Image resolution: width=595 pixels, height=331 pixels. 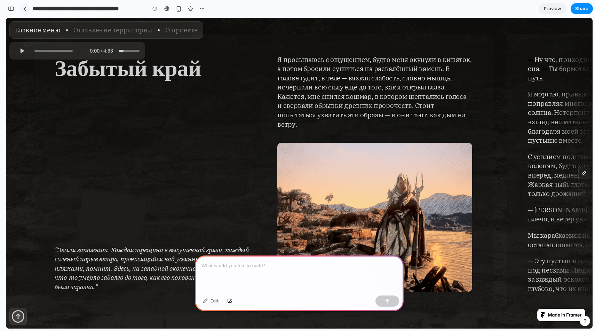 What do you see at coordinates (122, 50) in the screenshot?
I see `strong: Забытый край` at bounding box center [122, 50].